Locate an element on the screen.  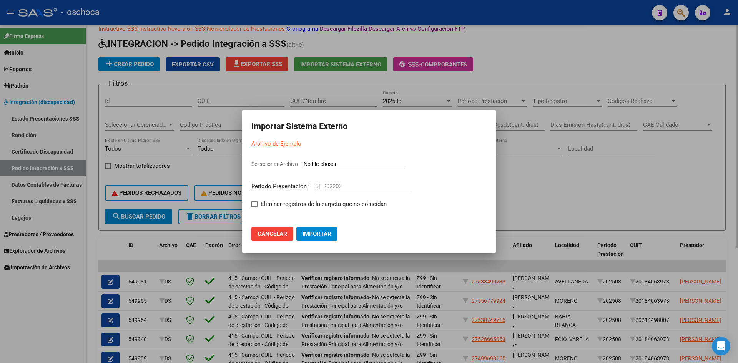
button: Importar is located at coordinates (317, 234).